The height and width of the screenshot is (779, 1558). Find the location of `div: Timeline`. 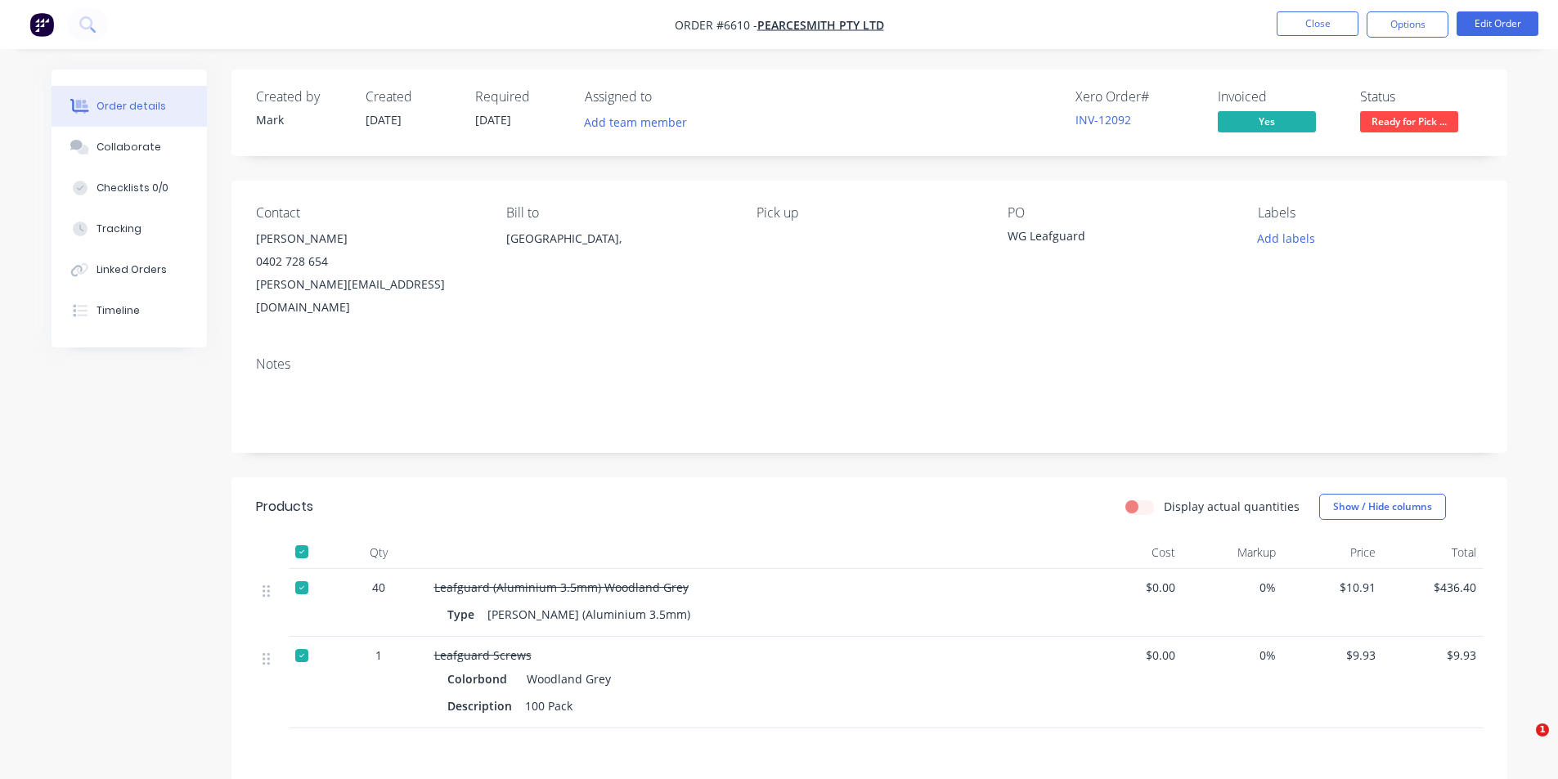

div: Timeline is located at coordinates (118, 311).